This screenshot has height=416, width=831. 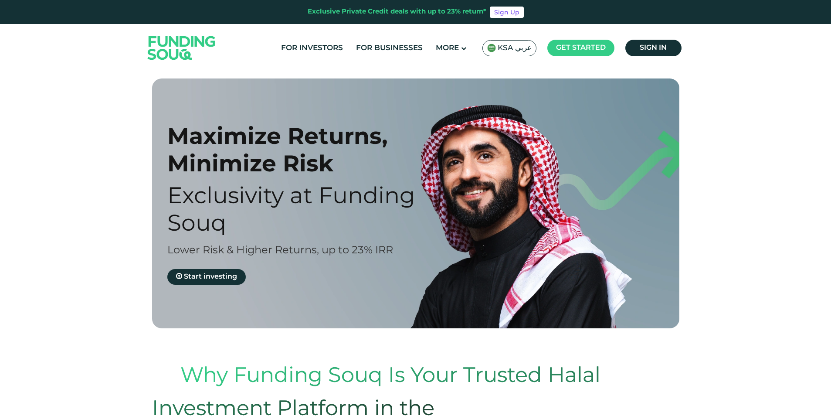 I want to click on span: Sign in, so click(x=653, y=48).